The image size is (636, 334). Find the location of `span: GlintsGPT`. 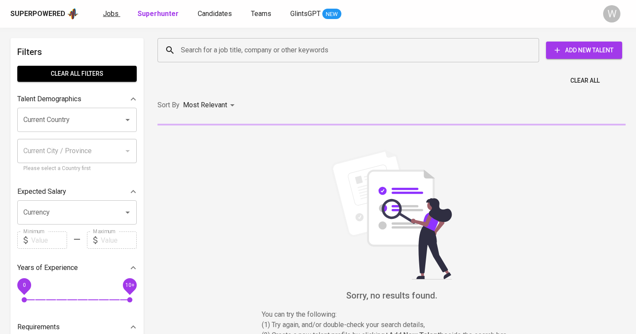

span: GlintsGPT is located at coordinates (305, 13).